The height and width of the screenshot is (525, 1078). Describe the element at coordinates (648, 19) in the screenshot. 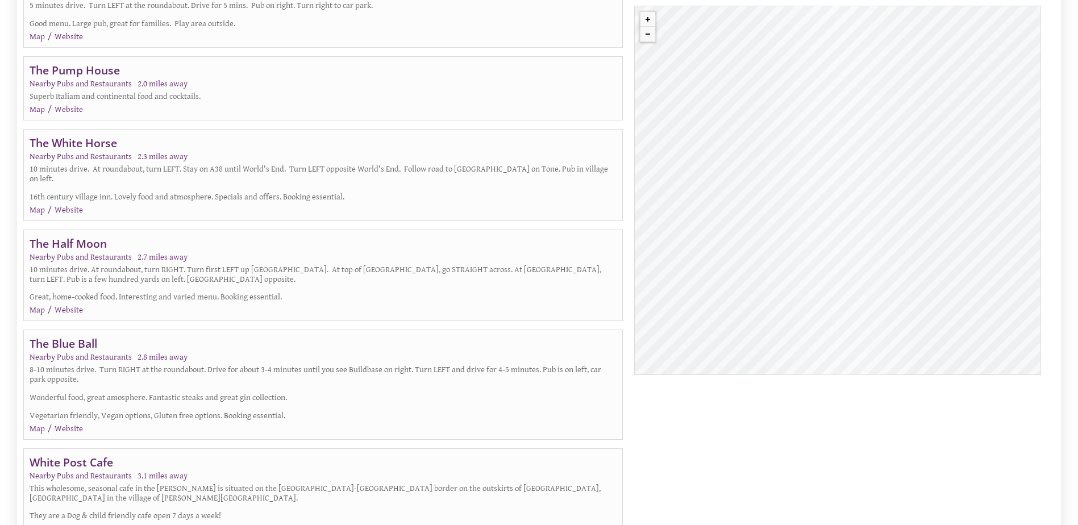

I see `button: Zoom in` at that location.